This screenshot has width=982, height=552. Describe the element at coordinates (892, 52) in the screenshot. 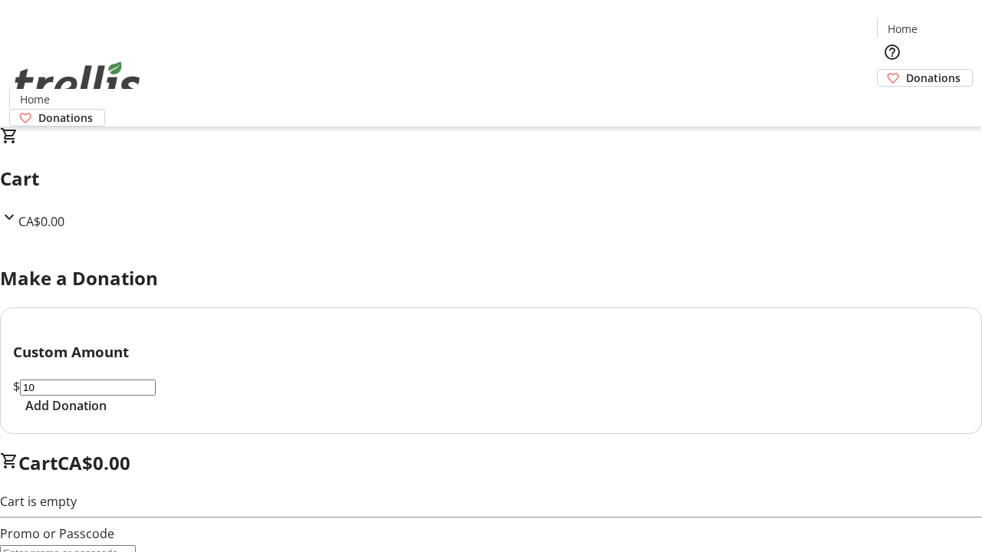

I see `button: Help` at that location.